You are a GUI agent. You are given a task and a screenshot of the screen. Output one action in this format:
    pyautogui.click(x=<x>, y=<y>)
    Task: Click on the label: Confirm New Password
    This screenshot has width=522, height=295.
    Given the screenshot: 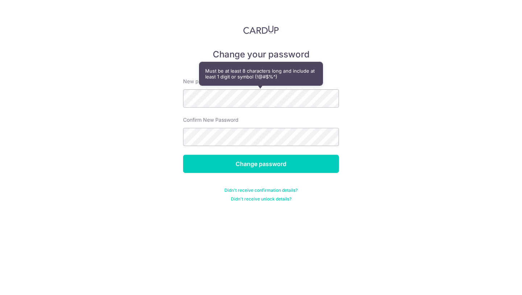 What is the action you would take?
    pyautogui.click(x=211, y=120)
    